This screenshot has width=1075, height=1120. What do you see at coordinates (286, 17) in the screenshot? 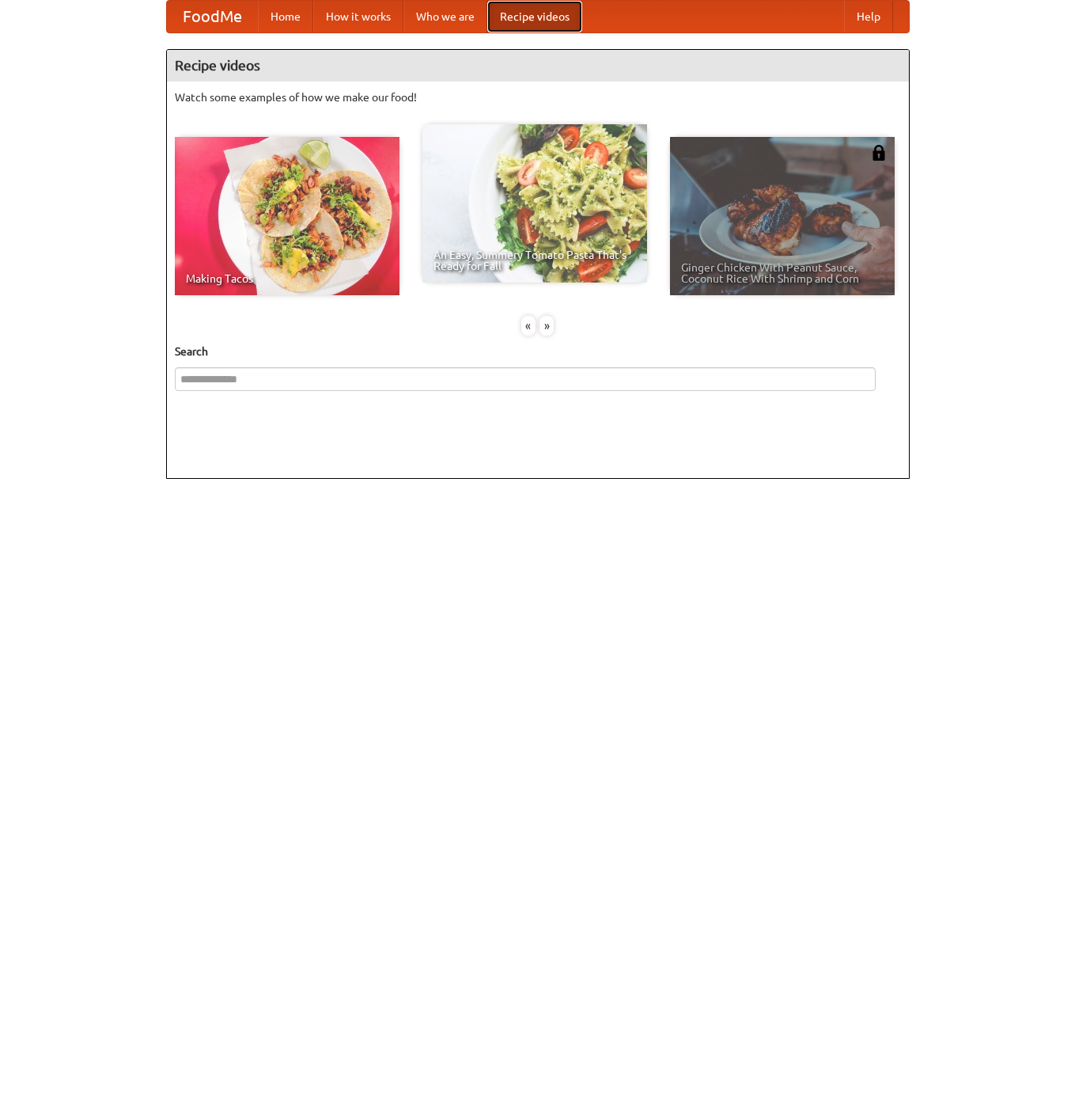
I see `a: Home` at bounding box center [286, 17].